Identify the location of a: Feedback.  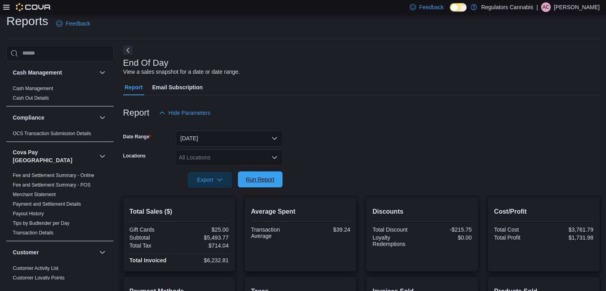
(73, 24).